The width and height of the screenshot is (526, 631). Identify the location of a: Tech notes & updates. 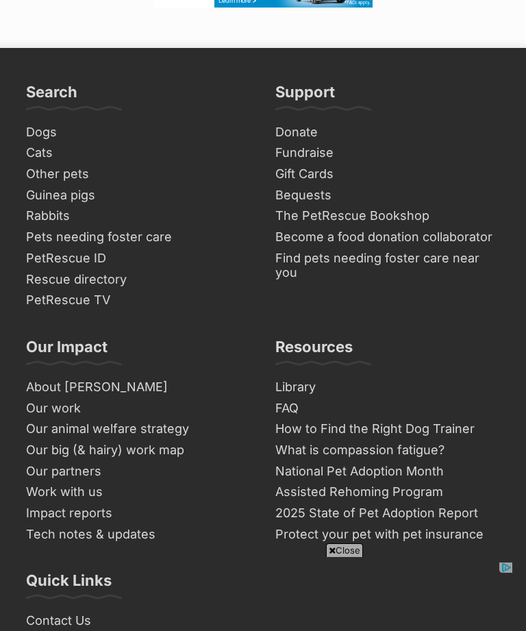
(138, 534).